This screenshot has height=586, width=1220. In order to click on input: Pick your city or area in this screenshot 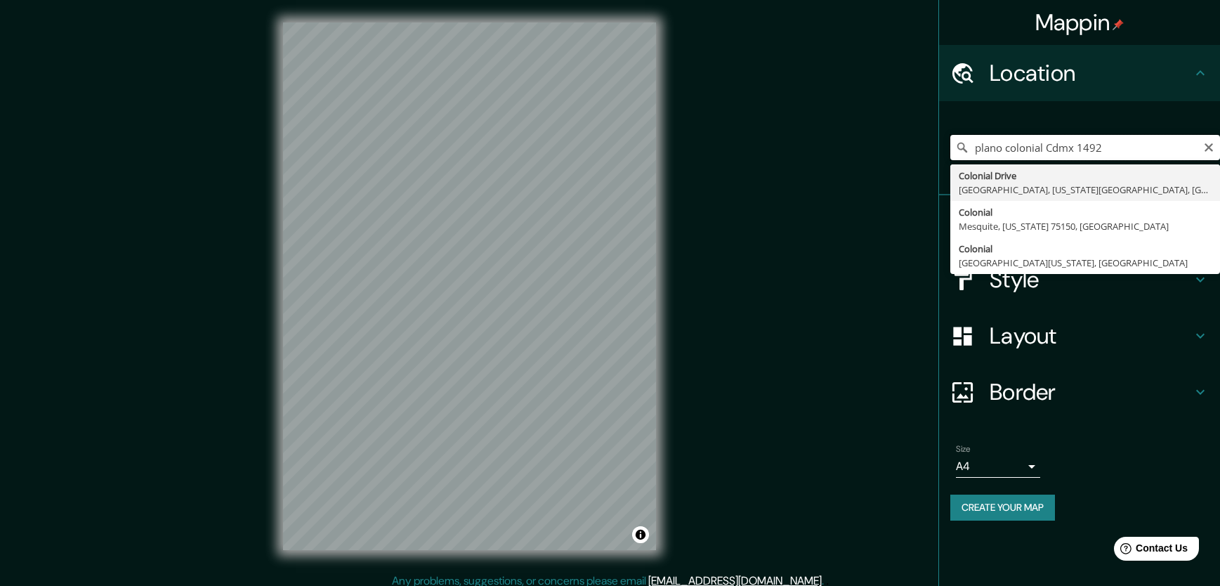, I will do `click(1085, 148)`.